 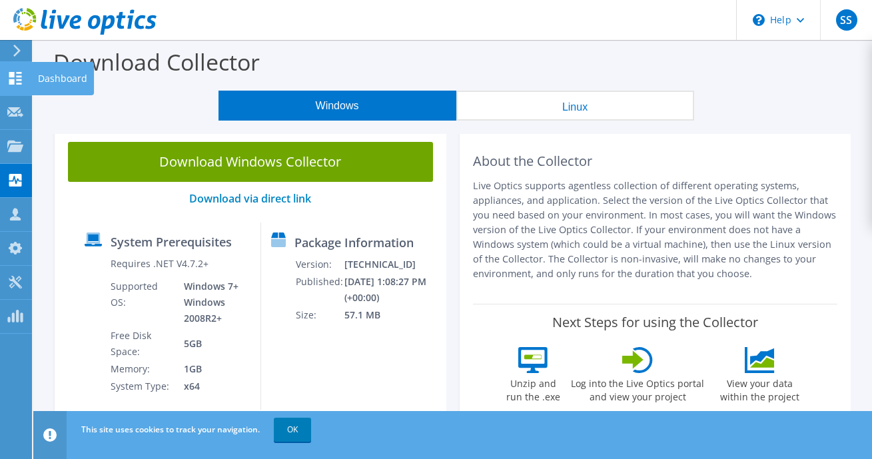 What do you see at coordinates (293, 430) in the screenshot?
I see `a: OK` at bounding box center [293, 430].